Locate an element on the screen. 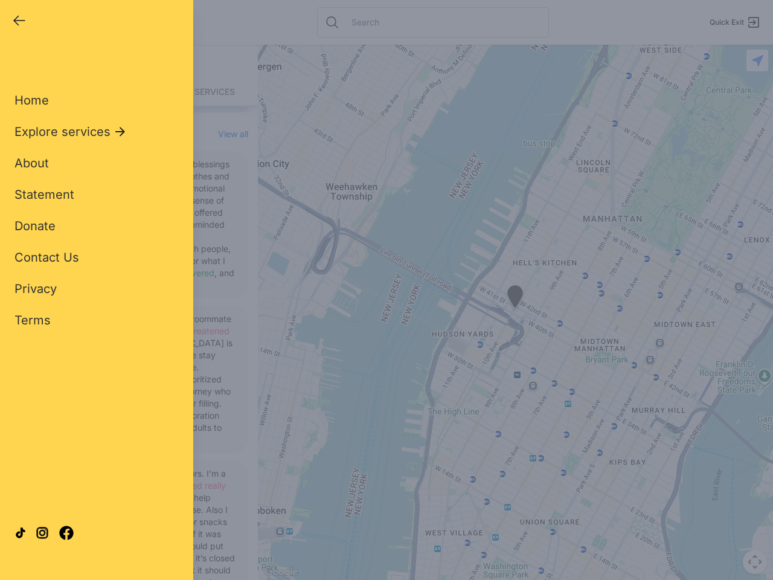  span: Terms is located at coordinates (33, 320).